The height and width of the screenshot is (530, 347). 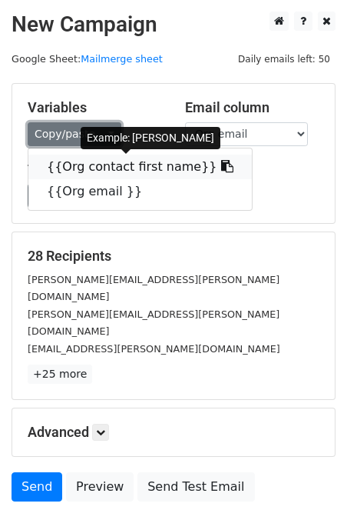 What do you see at coordinates (121, 58) in the screenshot?
I see `a: Mailmerge sheet` at bounding box center [121, 58].